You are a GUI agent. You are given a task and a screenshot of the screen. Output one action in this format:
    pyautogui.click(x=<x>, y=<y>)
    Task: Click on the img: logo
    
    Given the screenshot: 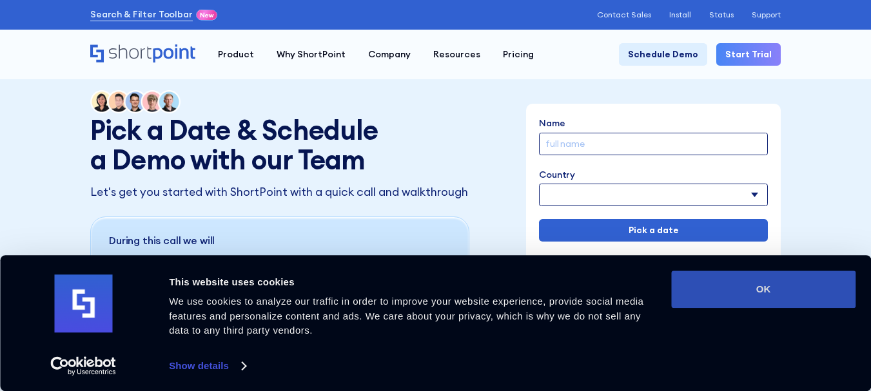 What is the action you would take?
    pyautogui.click(x=83, y=304)
    